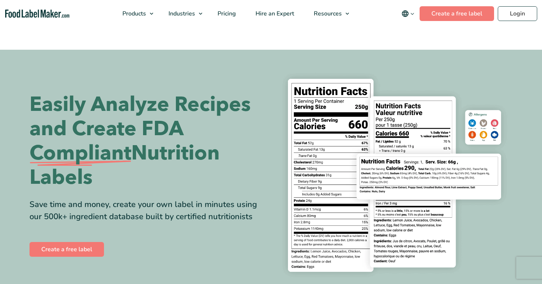 Image resolution: width=542 pixels, height=284 pixels. What do you see at coordinates (226, 14) in the screenshot?
I see `span: Pricing` at bounding box center [226, 14].